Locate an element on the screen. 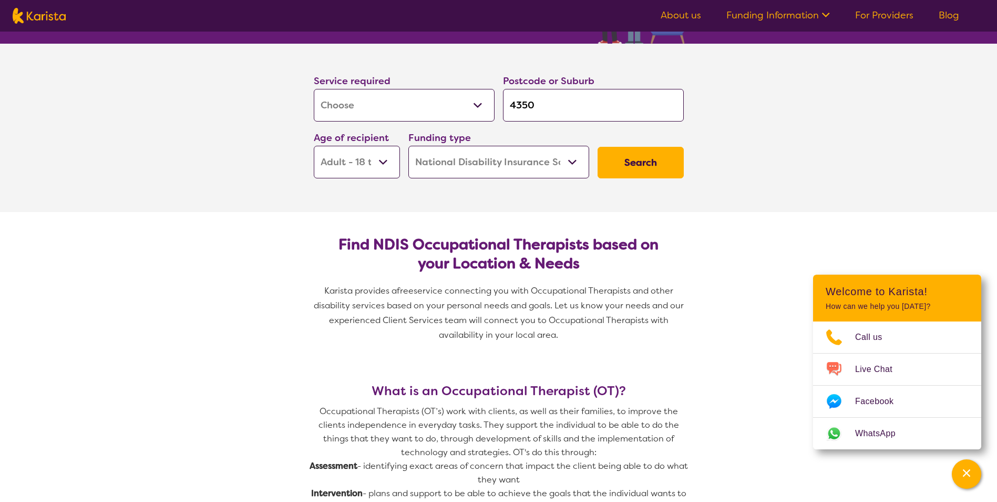 This screenshot has height=502, width=997. span: Karista provides a is located at coordinates (361, 290).